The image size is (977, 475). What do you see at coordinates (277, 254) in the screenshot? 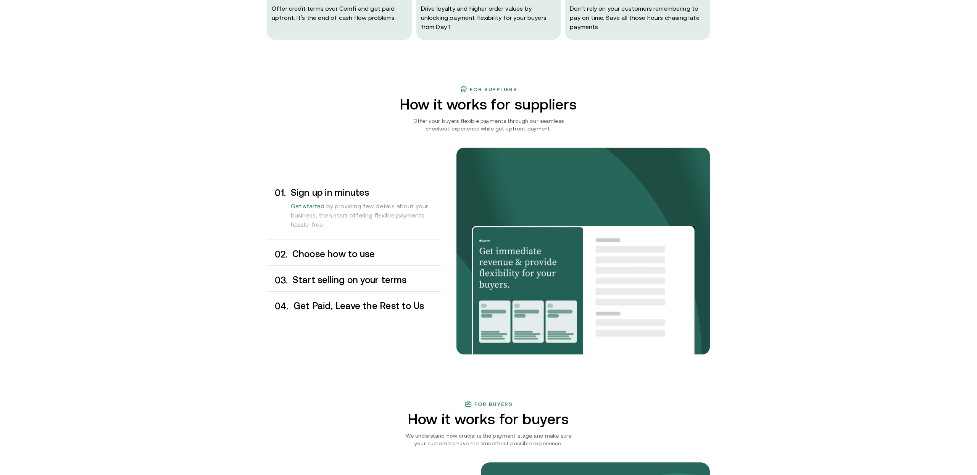
I see `div: 0 2 .` at bounding box center [277, 254].